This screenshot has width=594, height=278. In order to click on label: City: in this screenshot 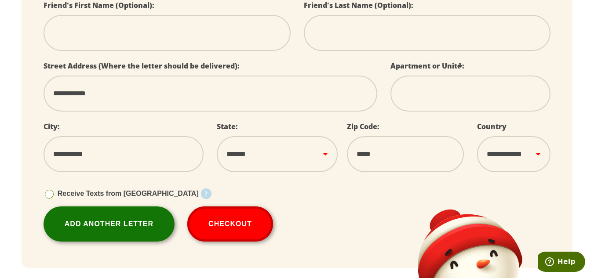, I will do `click(51, 127)`.